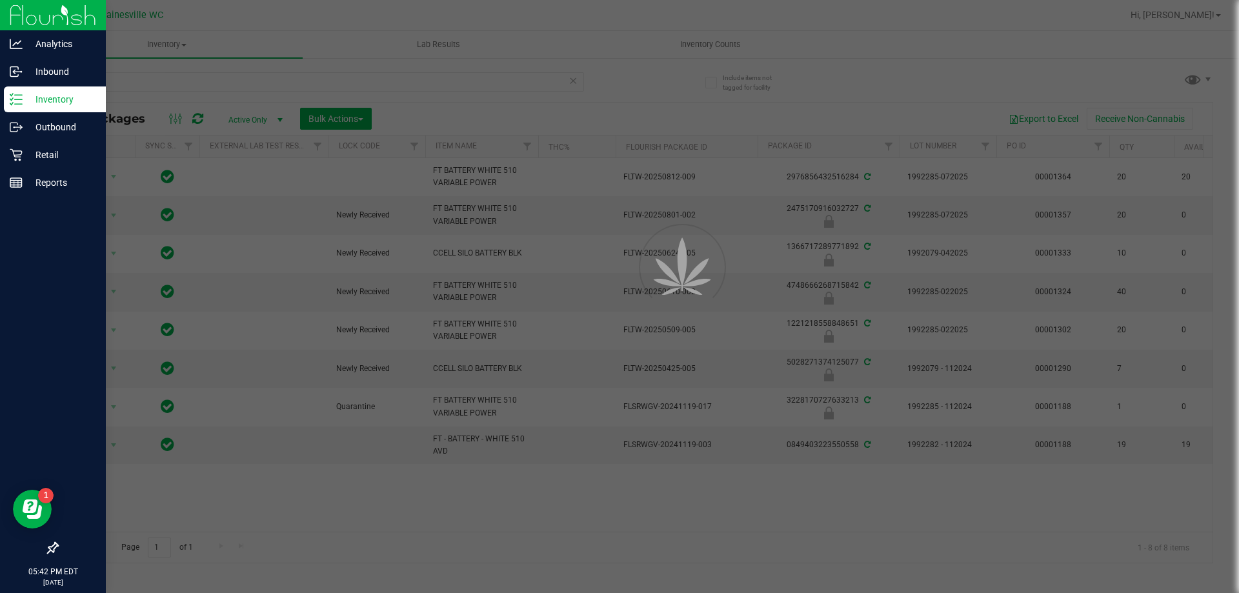 This screenshot has width=1239, height=593. I want to click on inline-svg: Outbound, so click(16, 127).